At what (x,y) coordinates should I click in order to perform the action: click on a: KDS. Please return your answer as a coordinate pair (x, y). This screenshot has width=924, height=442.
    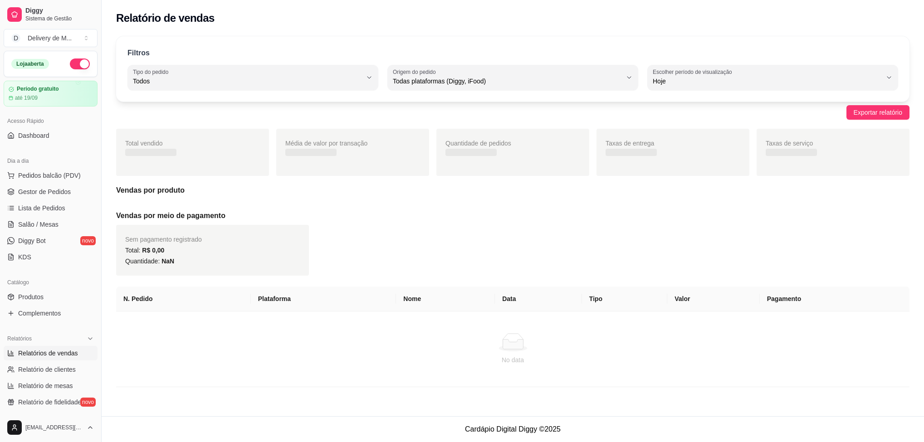
    Looking at the image, I should click on (50, 257).